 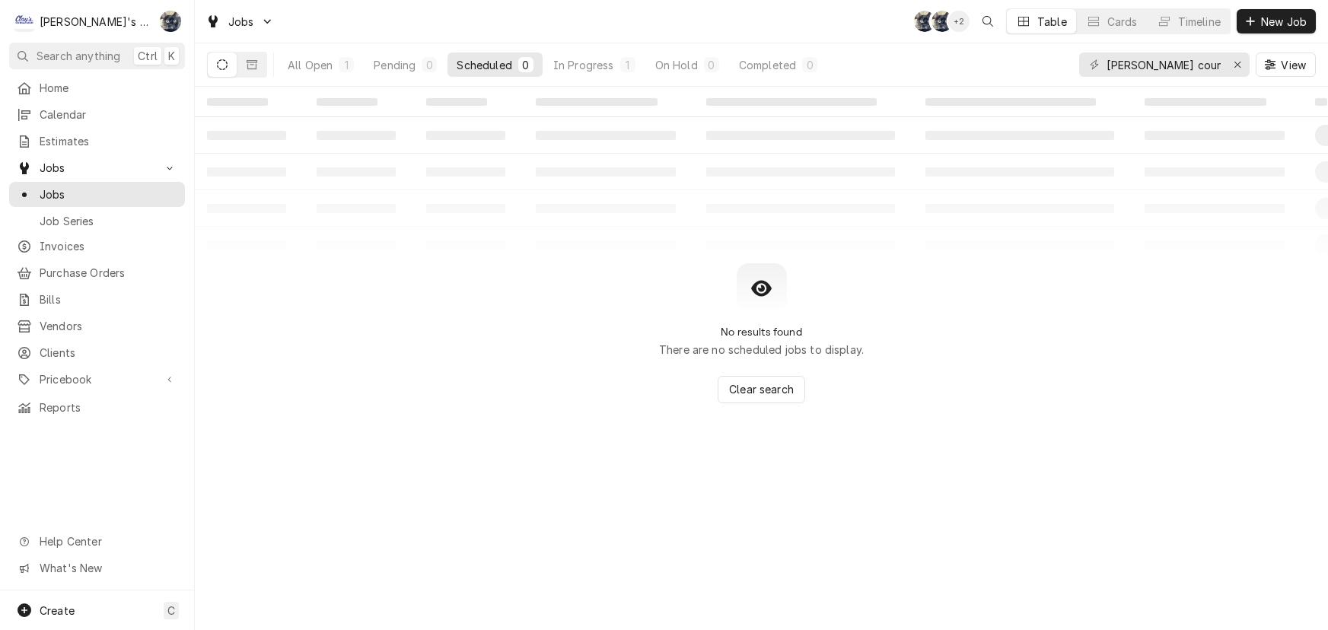 What do you see at coordinates (767, 65) in the screenshot?
I see `div: Completed` at bounding box center [767, 65].